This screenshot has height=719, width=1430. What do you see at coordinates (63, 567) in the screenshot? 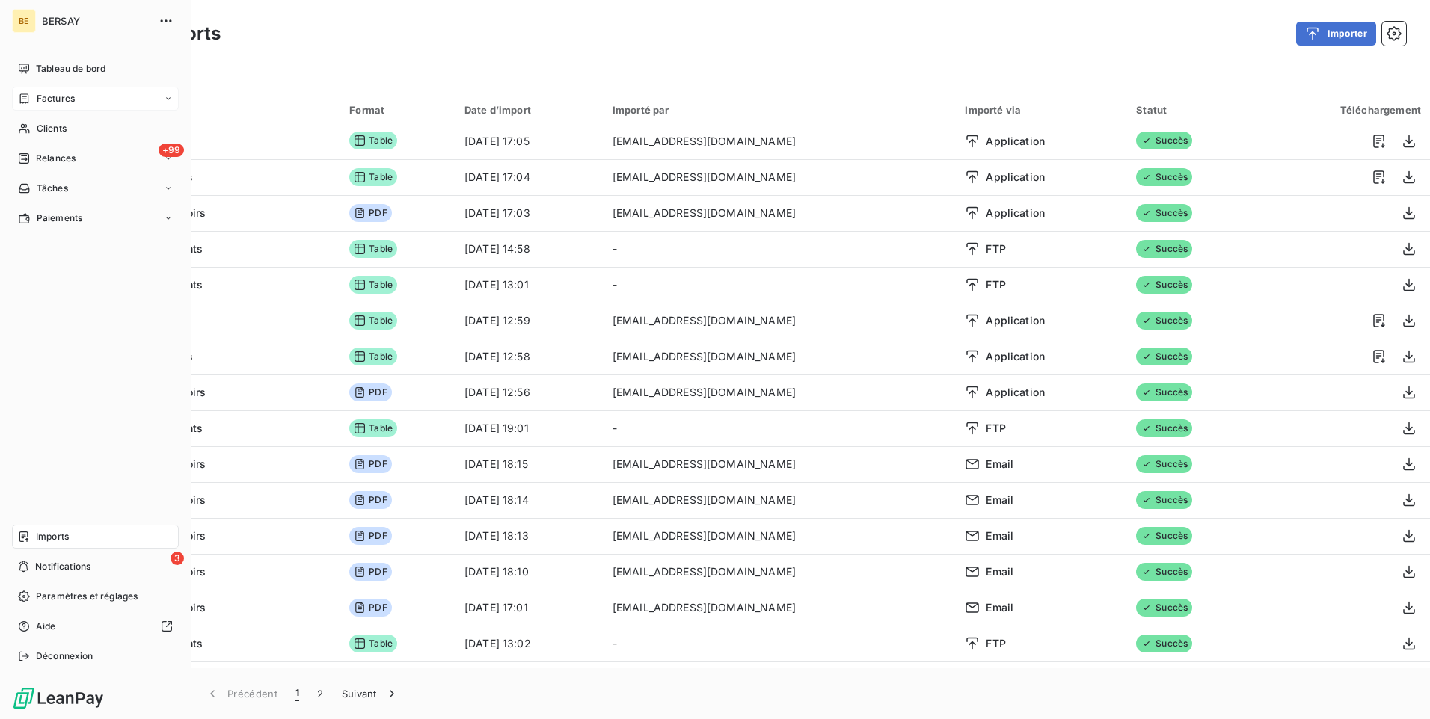
I see `span: Notifications` at bounding box center [63, 567].